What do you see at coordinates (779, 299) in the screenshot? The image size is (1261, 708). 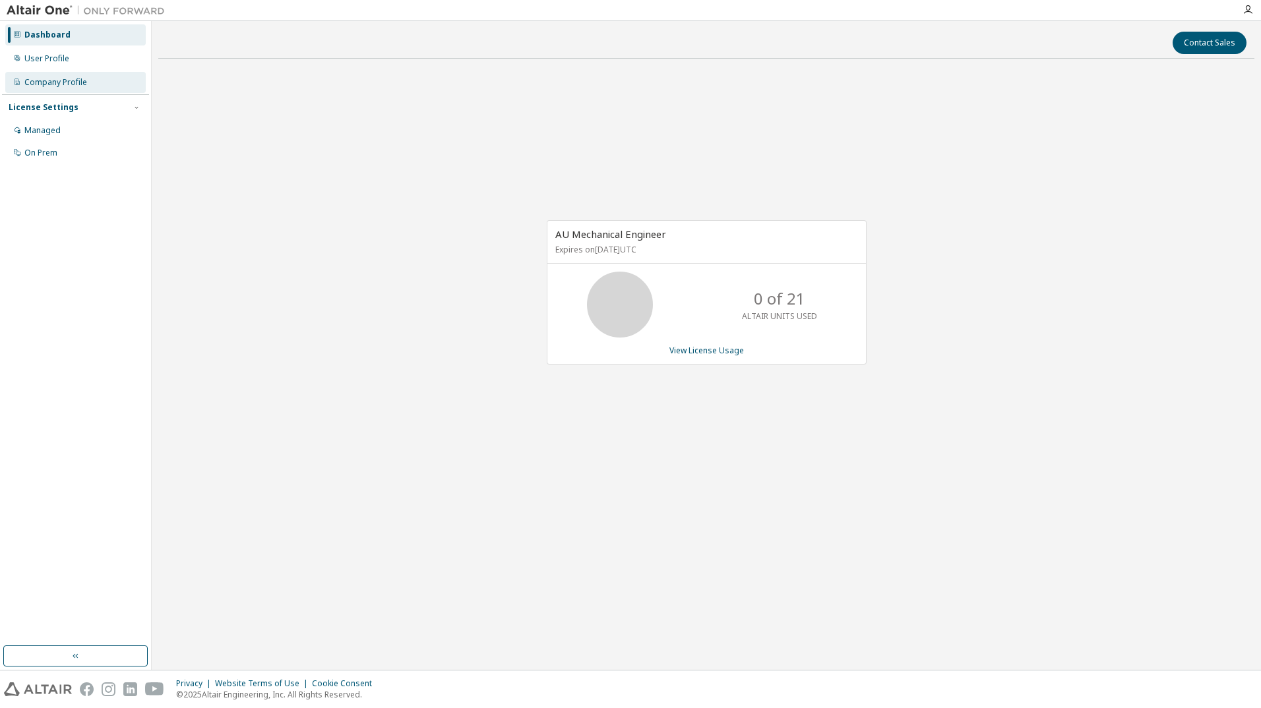 I see `p: 0 of 21` at bounding box center [779, 299].